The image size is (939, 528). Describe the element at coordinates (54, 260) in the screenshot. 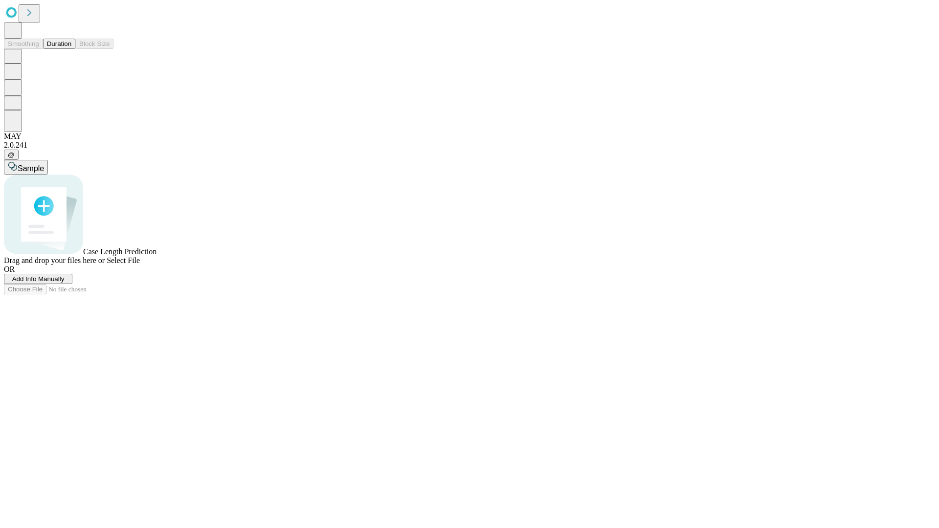

I see `span: Drag and drop your files here or` at that location.